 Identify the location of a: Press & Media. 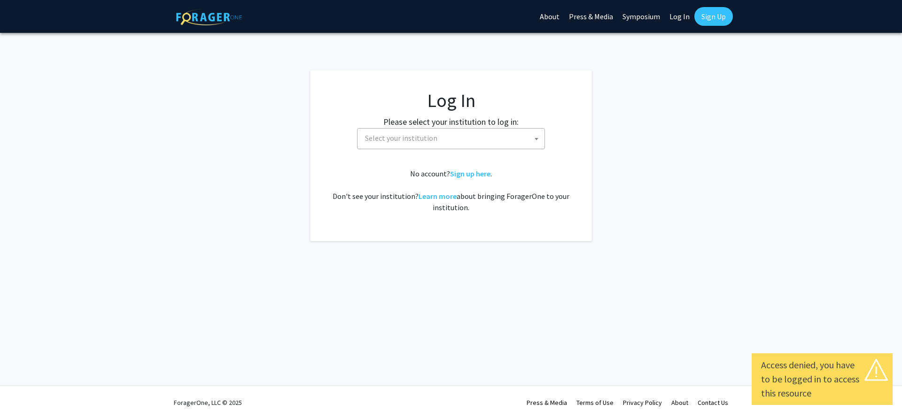
(547, 403).